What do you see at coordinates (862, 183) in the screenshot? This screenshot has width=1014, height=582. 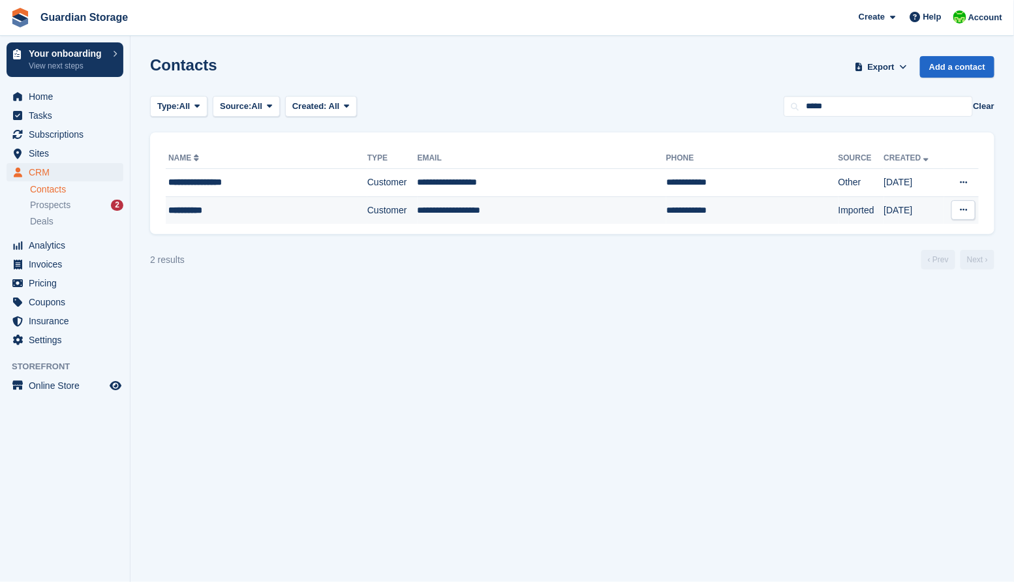 I see `td: Other` at bounding box center [862, 183].